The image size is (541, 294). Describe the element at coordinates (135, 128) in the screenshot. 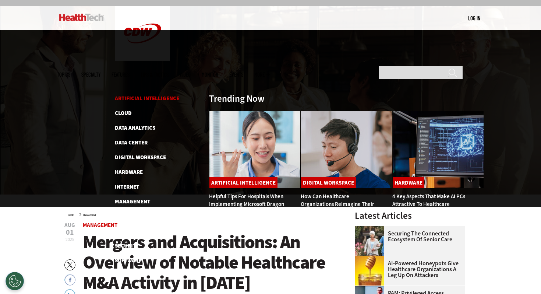

I see `a: Data Analytics` at that location.